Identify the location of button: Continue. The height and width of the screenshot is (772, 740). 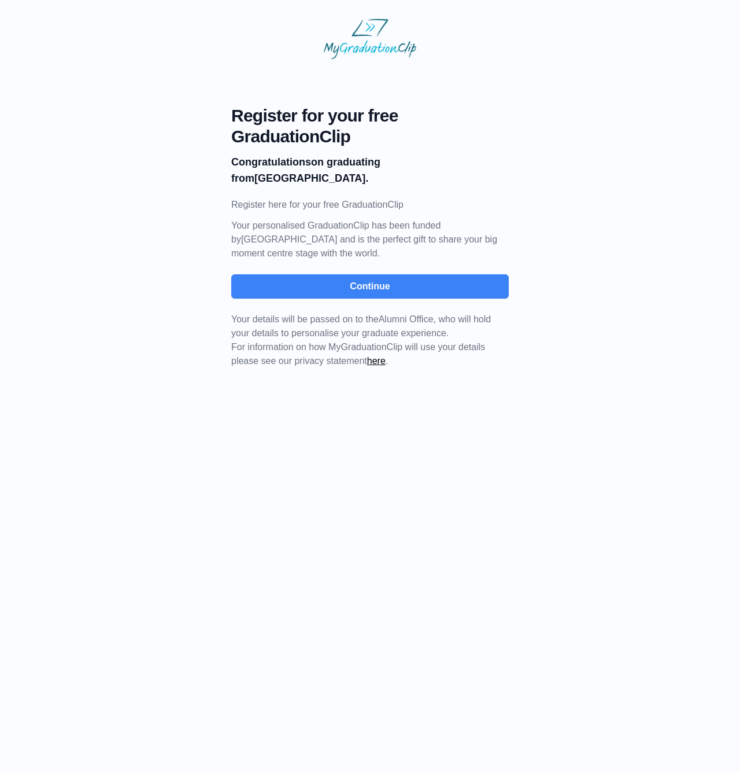
(370, 286).